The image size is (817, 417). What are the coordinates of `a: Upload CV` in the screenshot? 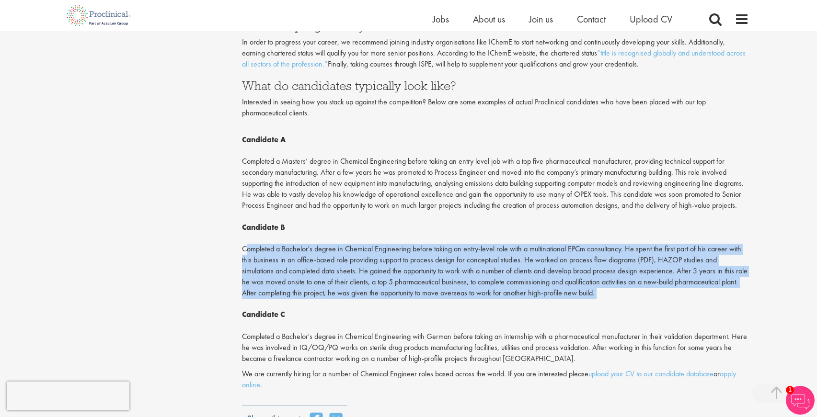 It's located at (651, 19).